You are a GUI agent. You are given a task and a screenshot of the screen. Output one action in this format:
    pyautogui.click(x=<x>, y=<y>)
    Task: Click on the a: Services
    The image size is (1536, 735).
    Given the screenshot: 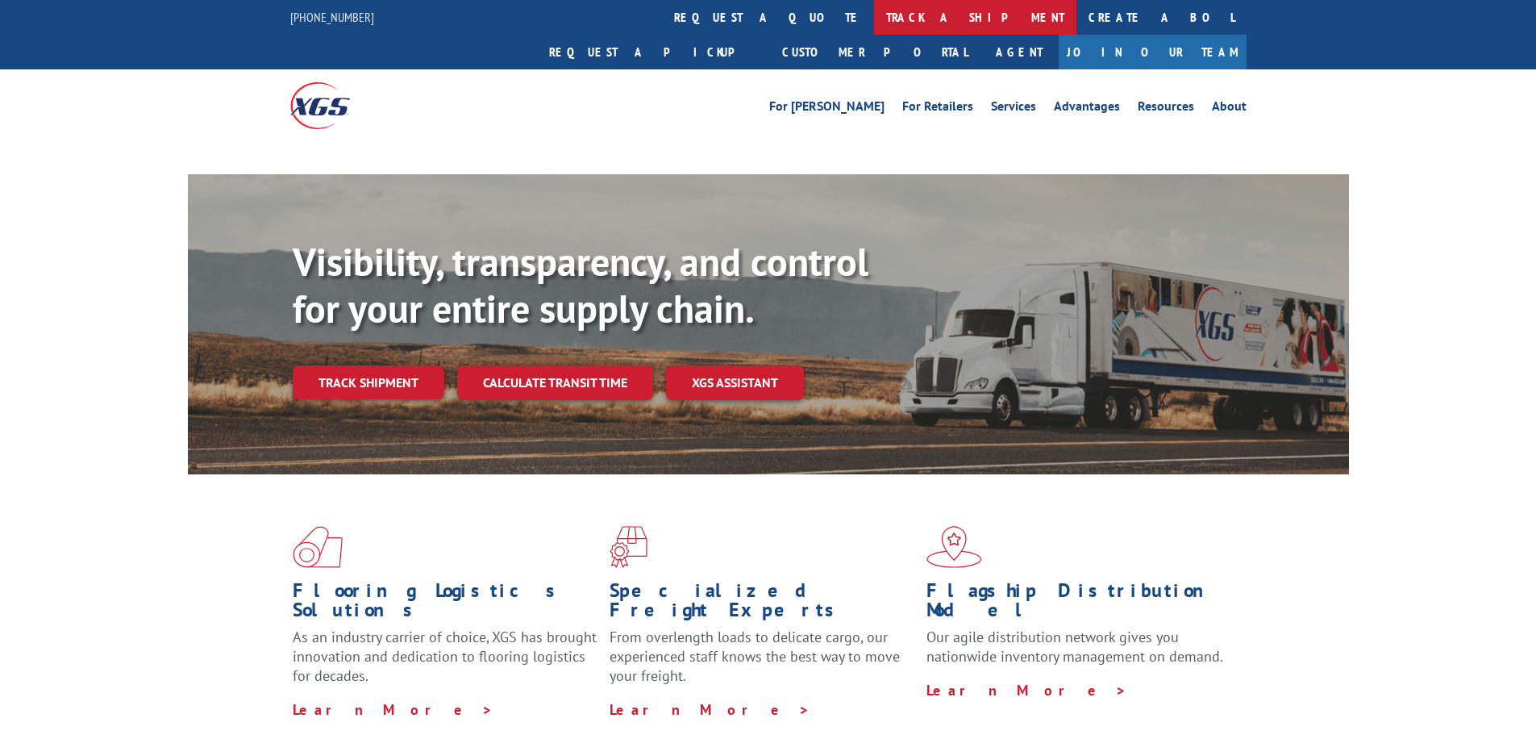 What is the action you would take?
    pyautogui.click(x=1014, y=109)
    